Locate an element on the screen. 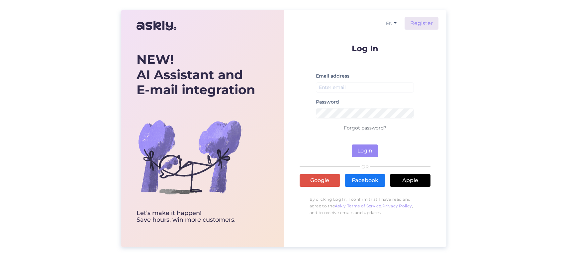 This screenshot has height=257, width=567. a: Google is located at coordinates (320, 180).